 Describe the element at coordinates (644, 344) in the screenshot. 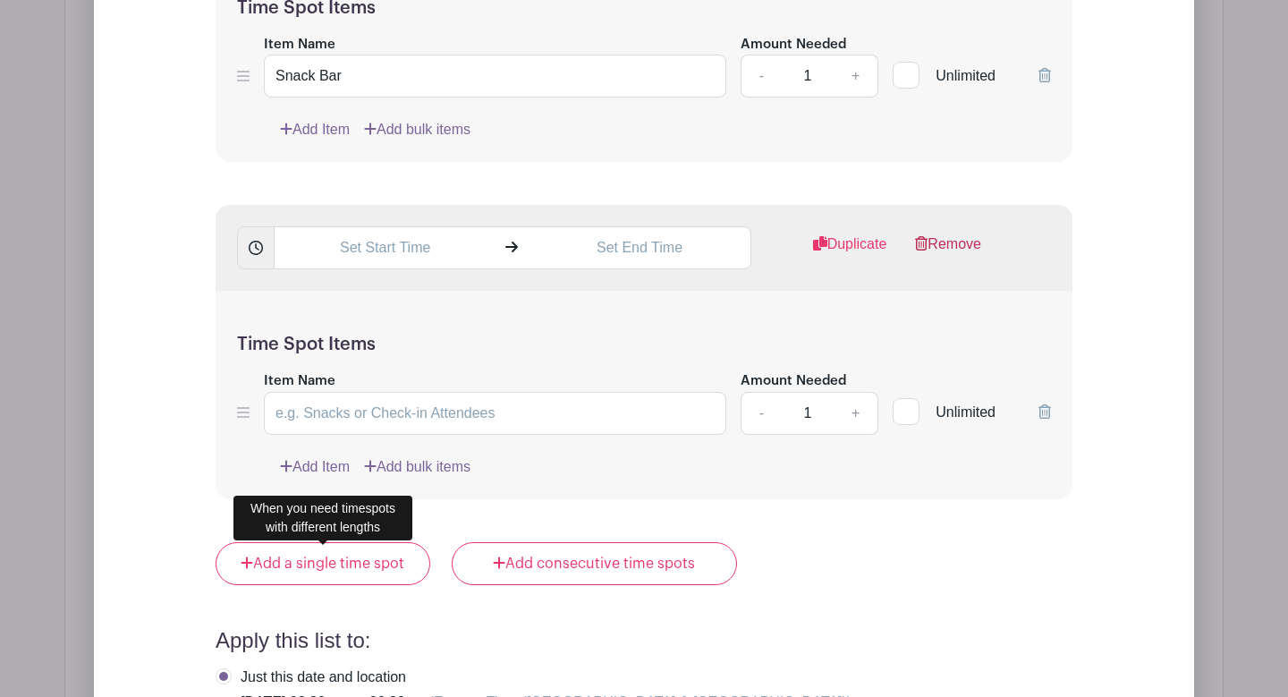

I see `h5: Time Spot Items` at that location.